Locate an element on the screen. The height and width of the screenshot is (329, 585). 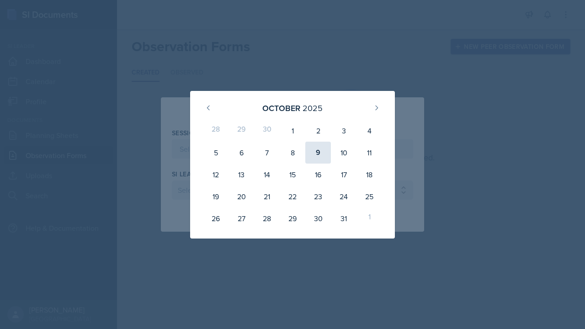
div: 13 is located at coordinates (241, 175).